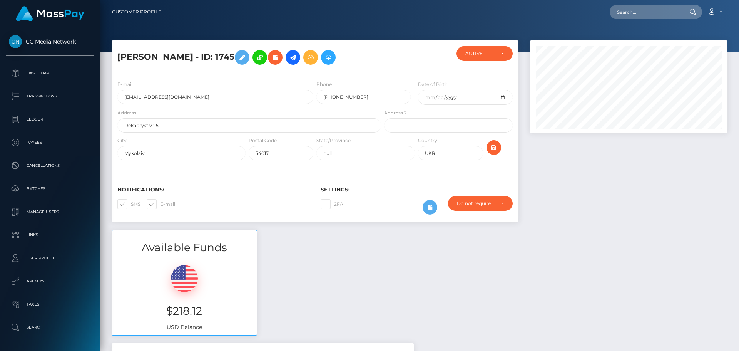 Image resolution: width=739 pixels, height=351 pixels. What do you see at coordinates (184, 278) in the screenshot?
I see `img: USD.png` at bounding box center [184, 278].